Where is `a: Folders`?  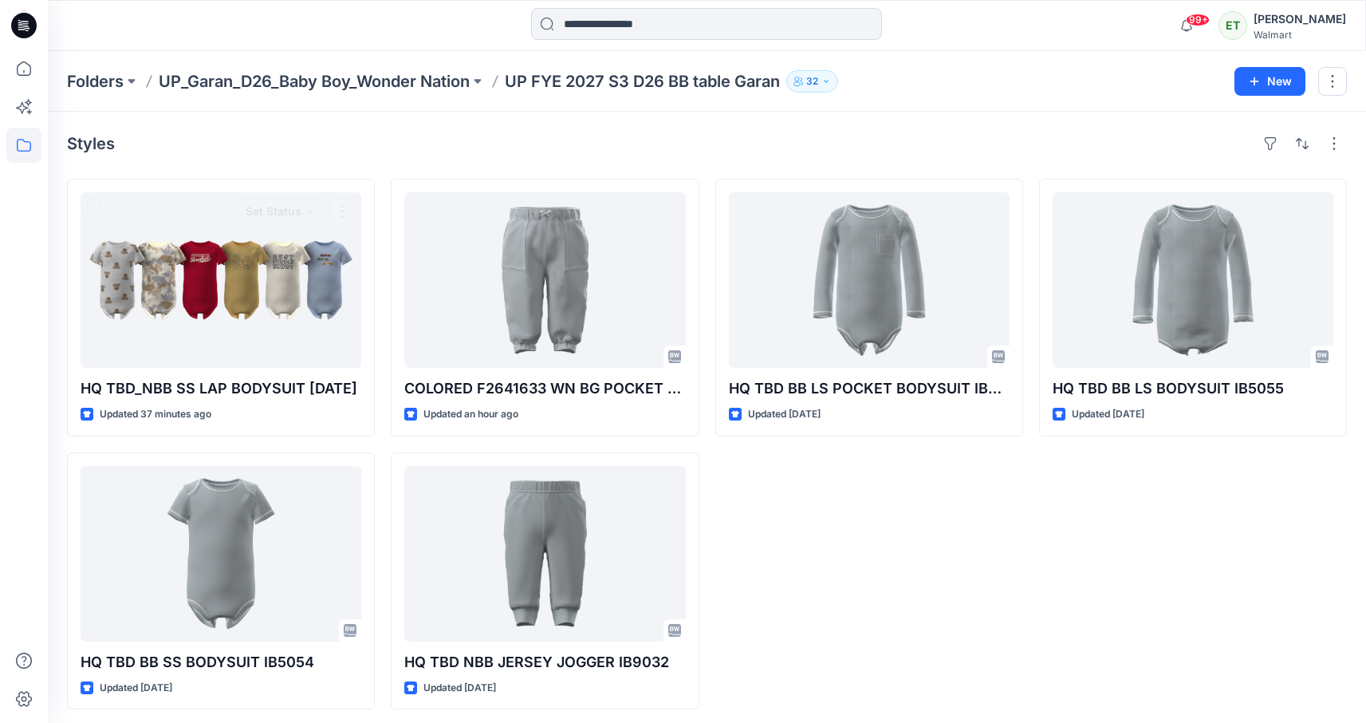
a: Folders is located at coordinates (95, 81).